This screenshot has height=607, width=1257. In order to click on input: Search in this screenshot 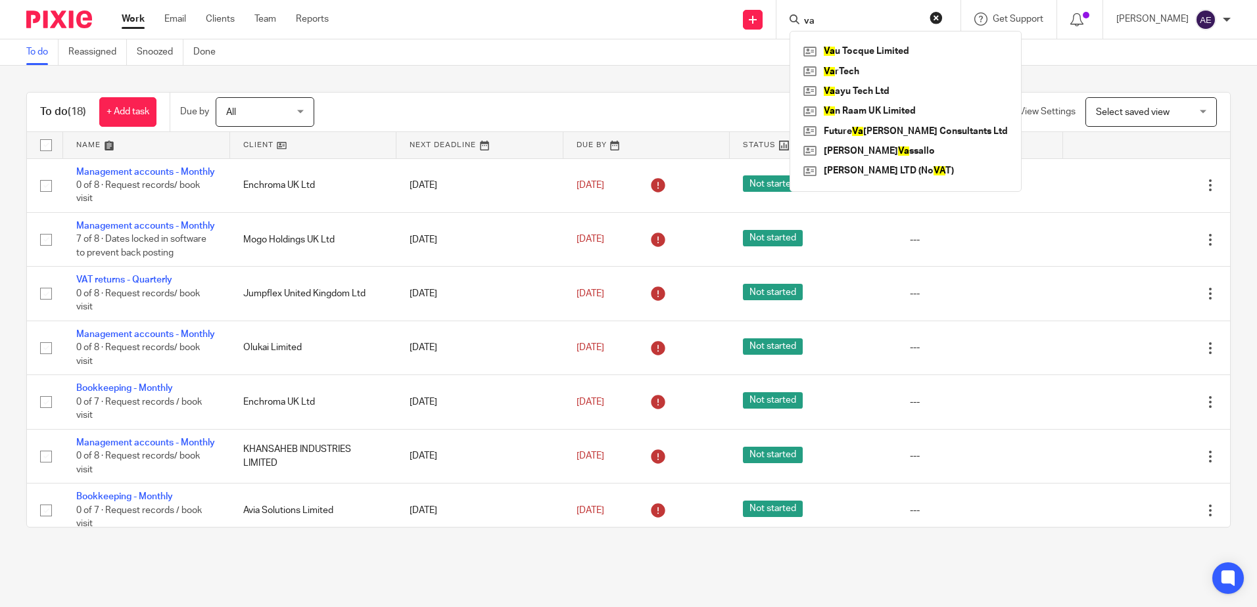, I will do `click(862, 22)`.